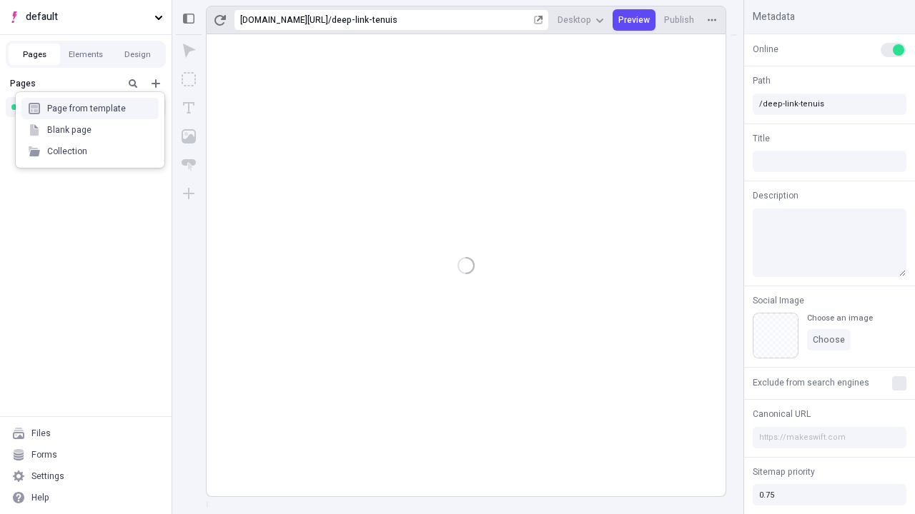  Describe the element at coordinates (189, 79) in the screenshot. I see `button: Box` at that location.